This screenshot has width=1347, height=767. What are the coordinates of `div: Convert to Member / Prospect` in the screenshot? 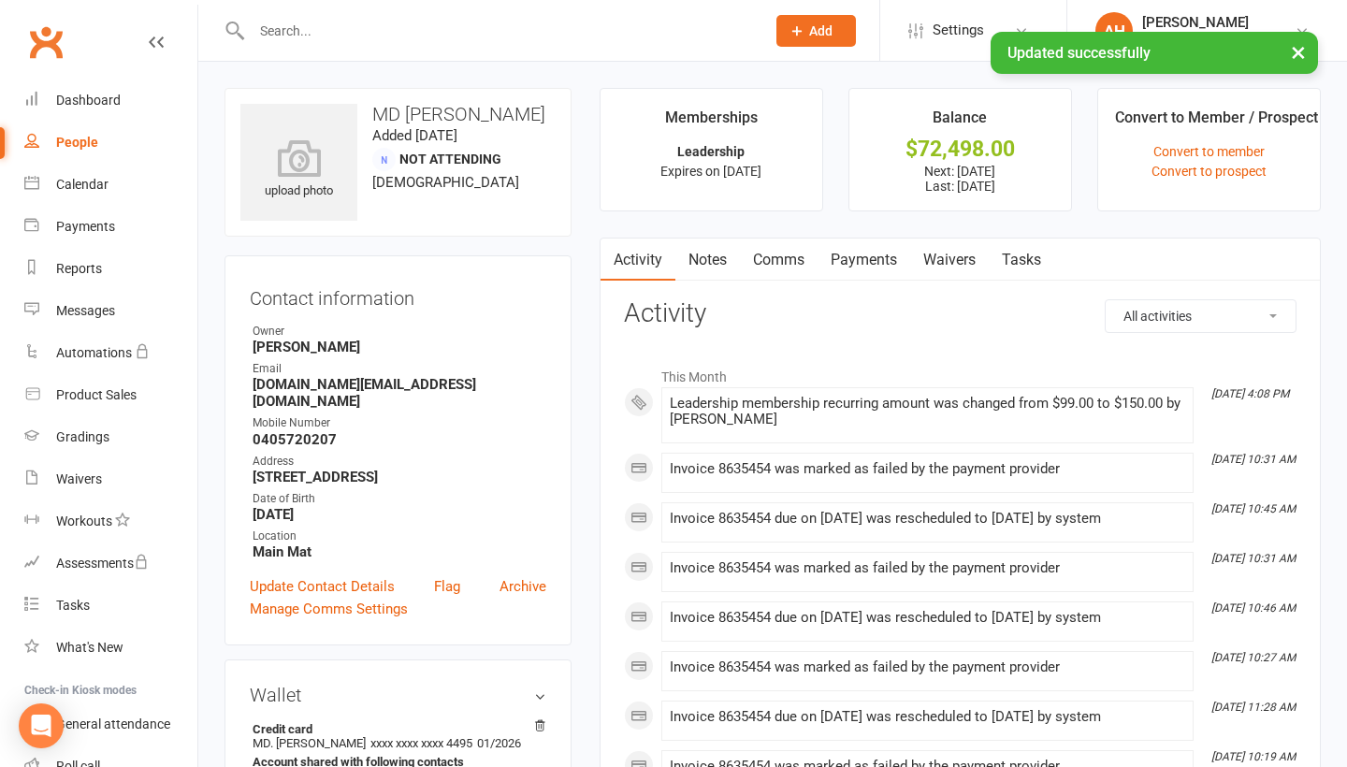 It's located at (1216, 123).